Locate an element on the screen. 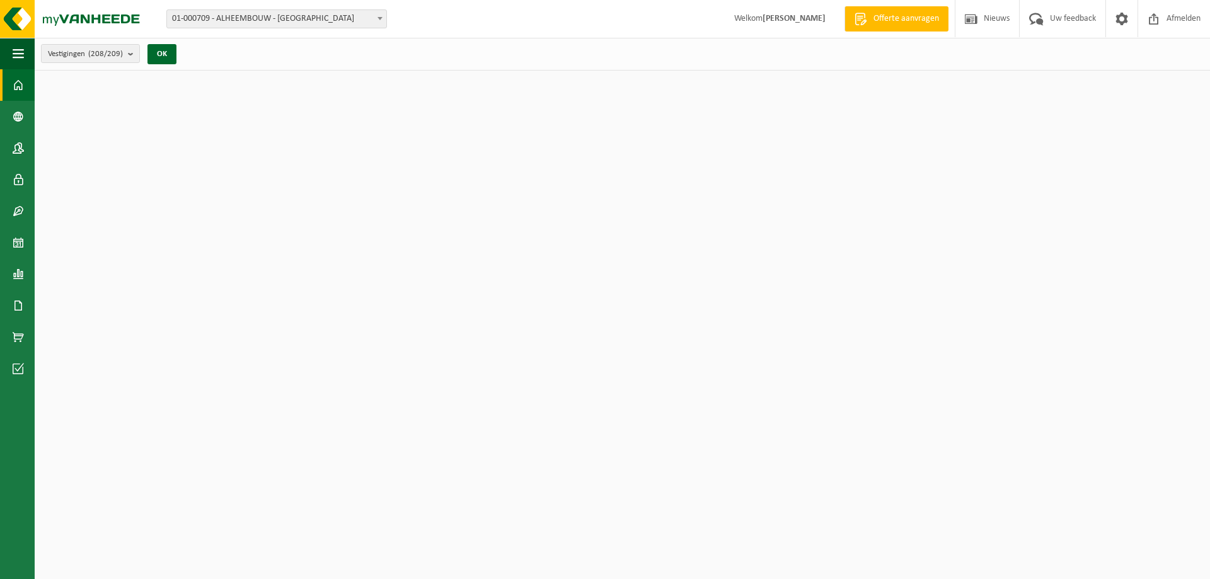 The image size is (1210, 579). span: Vestigingen is located at coordinates (85, 54).